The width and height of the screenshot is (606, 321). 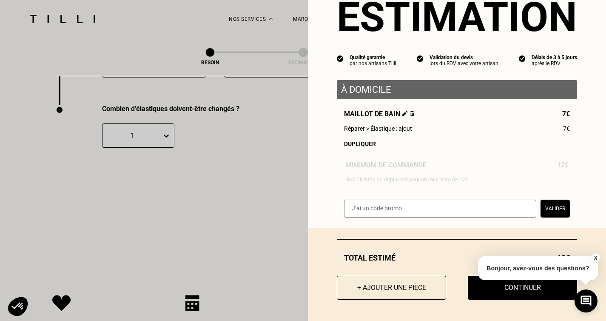 I want to click on span: Maillot de bain, so click(x=379, y=114).